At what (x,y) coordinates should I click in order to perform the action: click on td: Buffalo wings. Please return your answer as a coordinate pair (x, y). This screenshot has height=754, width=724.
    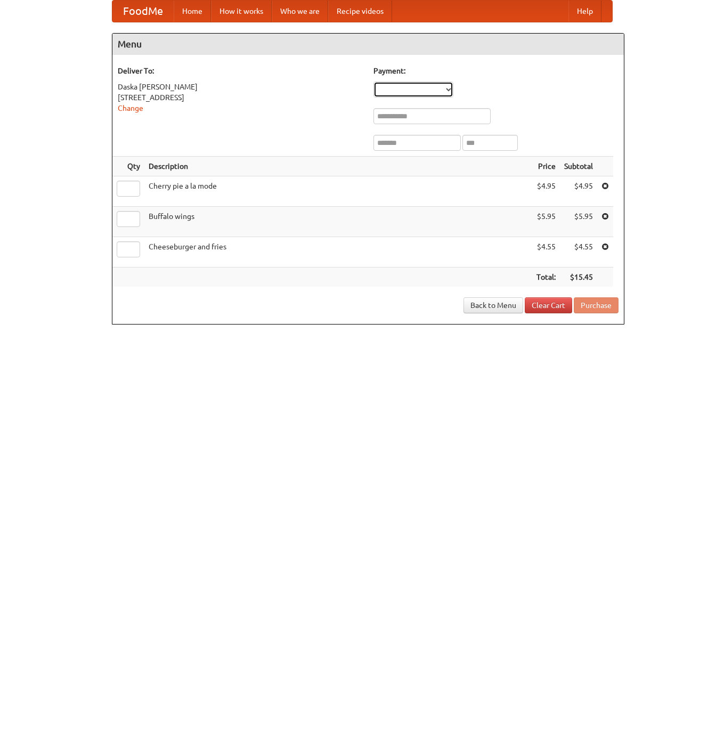
    Looking at the image, I should click on (338, 222).